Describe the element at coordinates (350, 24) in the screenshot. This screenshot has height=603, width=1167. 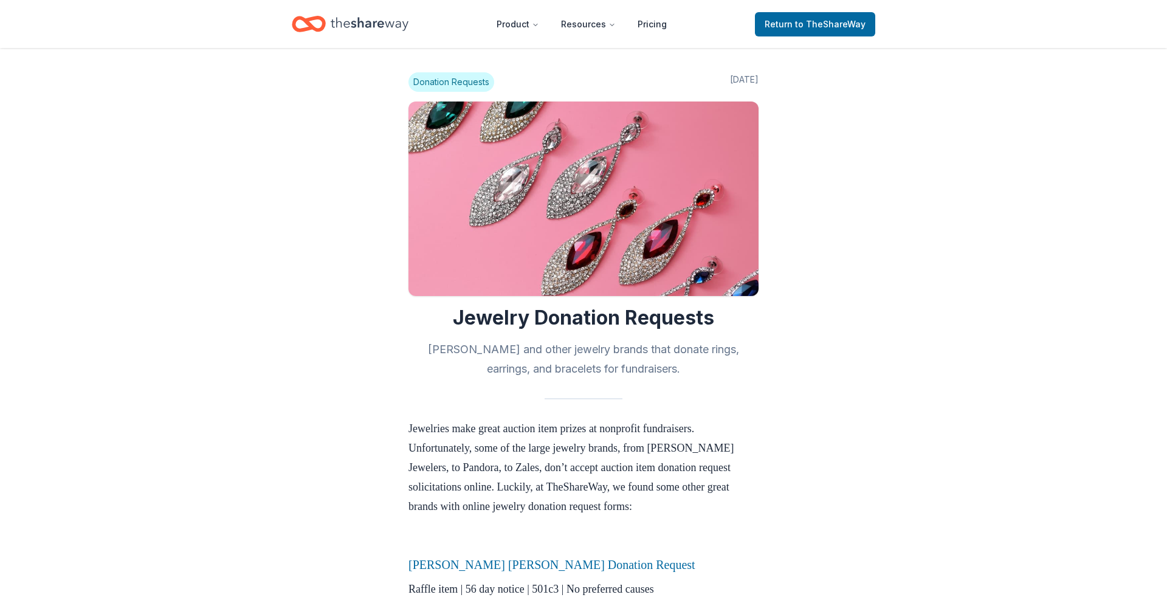
I see `a: Home` at that location.